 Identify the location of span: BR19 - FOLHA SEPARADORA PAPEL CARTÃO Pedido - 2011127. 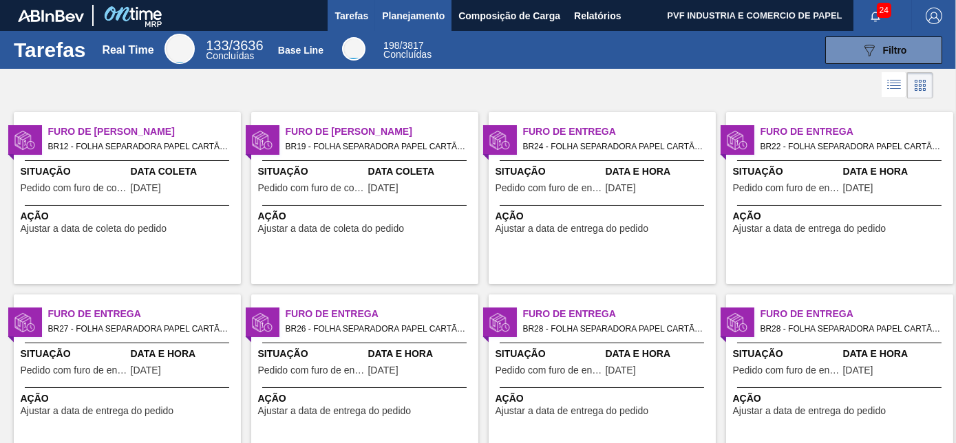
(376, 147).